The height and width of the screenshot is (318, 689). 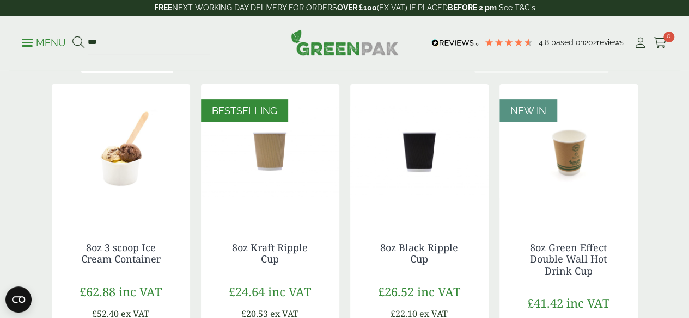 What do you see at coordinates (270, 152) in the screenshot?
I see `a: 8oz Kraft Ripple Cup-0` at bounding box center [270, 152].